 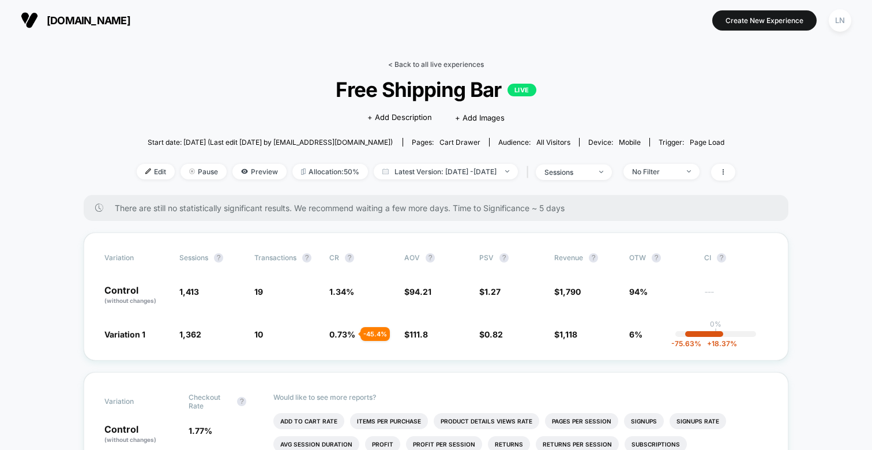 What do you see at coordinates (567, 172) in the screenshot?
I see `div: sessions` at bounding box center [567, 172].